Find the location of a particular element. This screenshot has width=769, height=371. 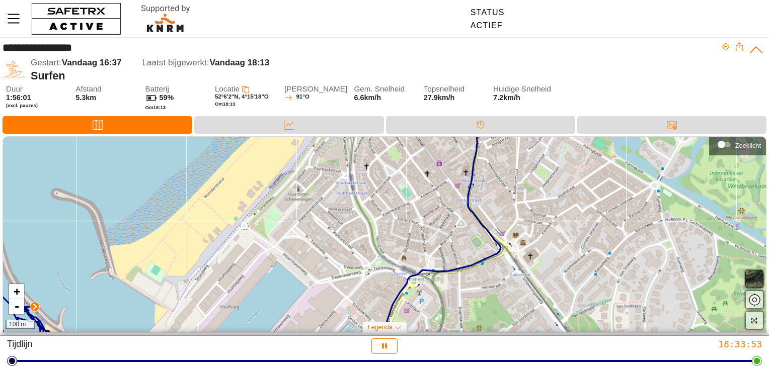

span: Topsnelheid is located at coordinates (456, 89).